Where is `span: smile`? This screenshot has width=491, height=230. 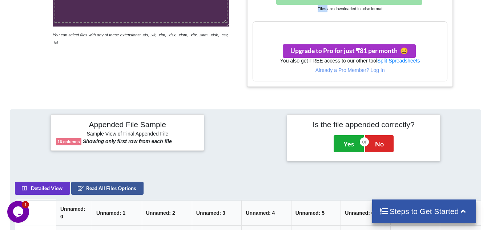
span: smile is located at coordinates (403, 51).